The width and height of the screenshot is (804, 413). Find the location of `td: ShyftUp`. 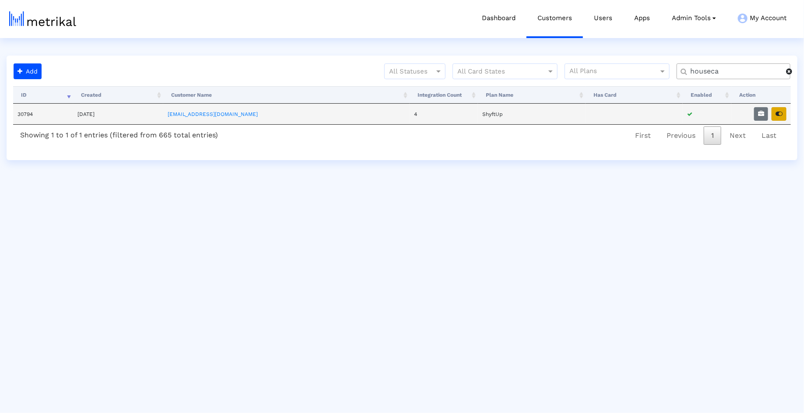

td: ShyftUp is located at coordinates (532, 114).